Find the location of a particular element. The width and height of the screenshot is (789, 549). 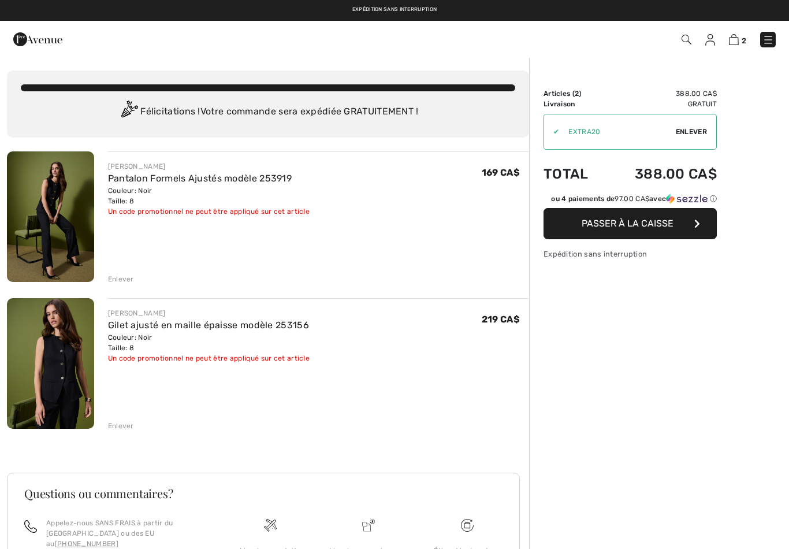

h3: Questions ou commentaires? is located at coordinates (263, 493).